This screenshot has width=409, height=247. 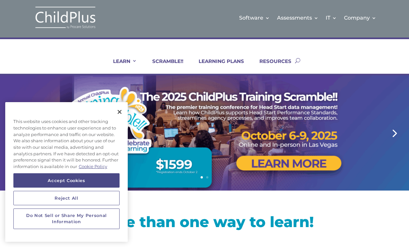 What do you see at coordinates (164, 66) in the screenshot?
I see `a: SCRAMBLE!!` at bounding box center [164, 66].